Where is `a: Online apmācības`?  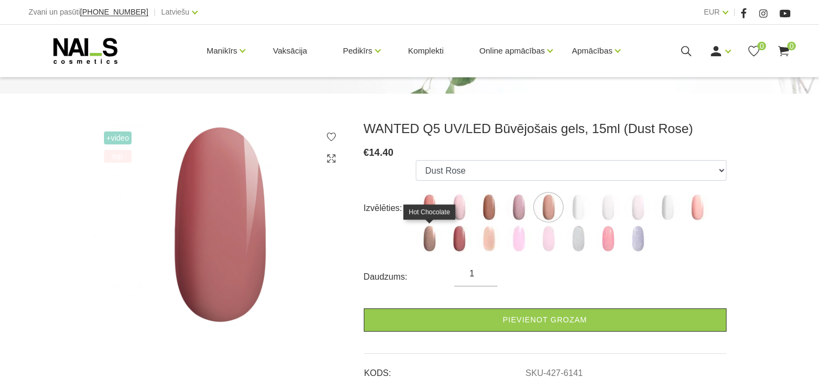
a: Online apmācības is located at coordinates (511, 51).